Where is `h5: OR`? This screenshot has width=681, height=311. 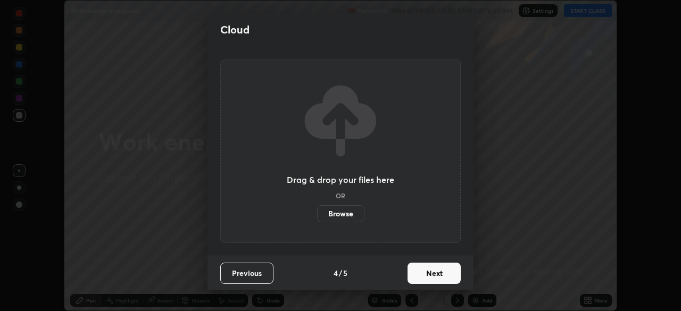
h5: OR is located at coordinates (341, 196).